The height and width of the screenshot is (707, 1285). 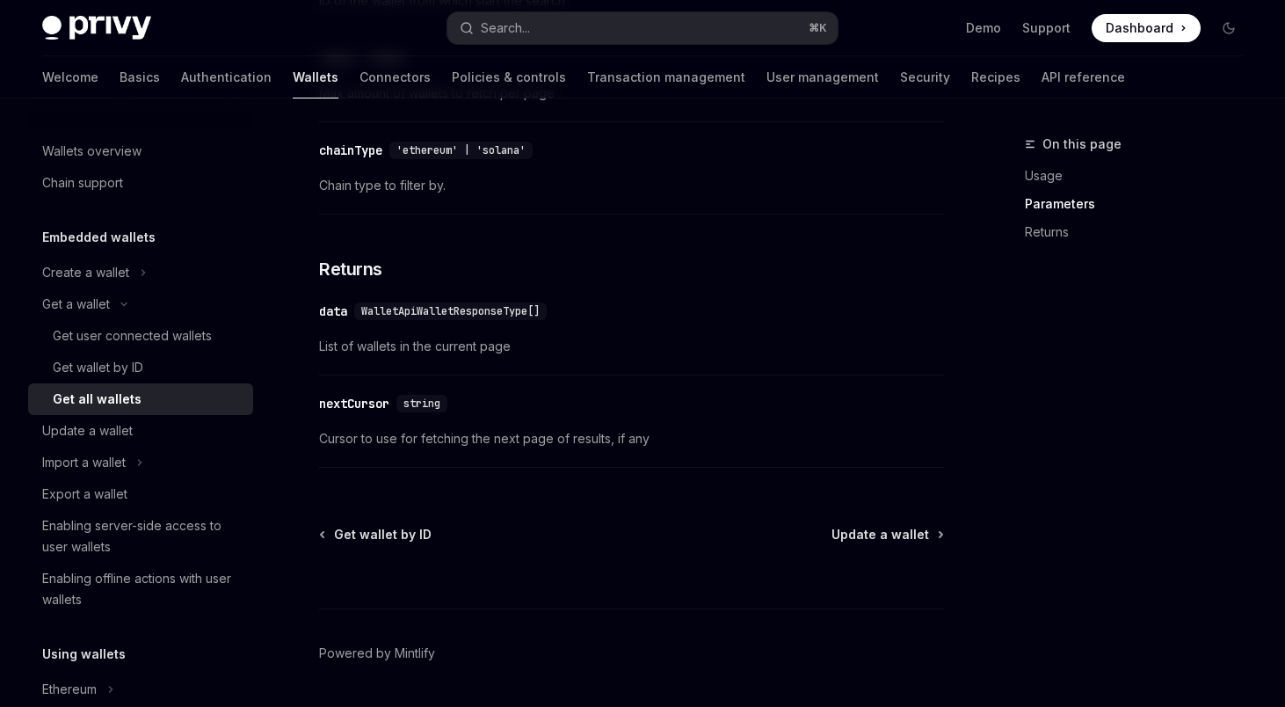 I want to click on span: string, so click(x=422, y=404).